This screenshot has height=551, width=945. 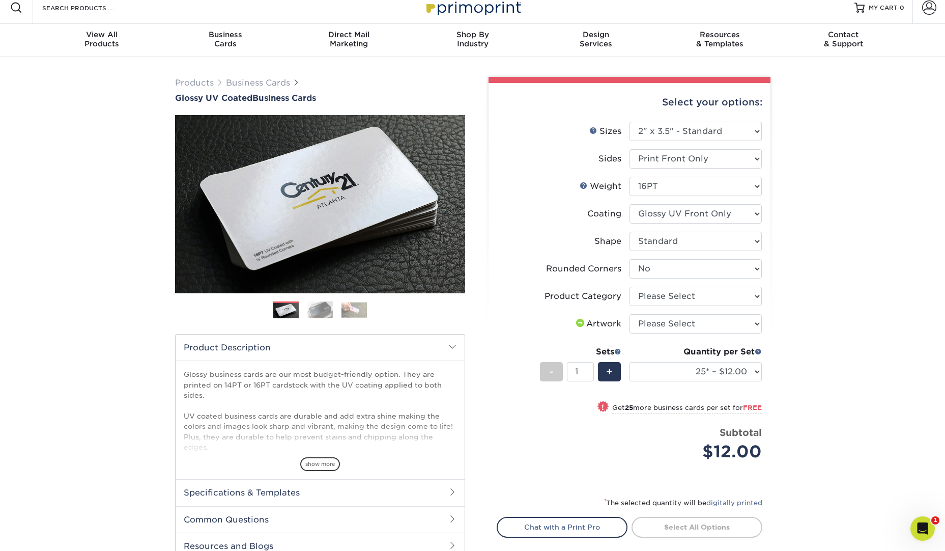 What do you see at coordinates (320, 98) in the screenshot?
I see `a: Glossy UV CoatedBusiness Cards` at bounding box center [320, 98].